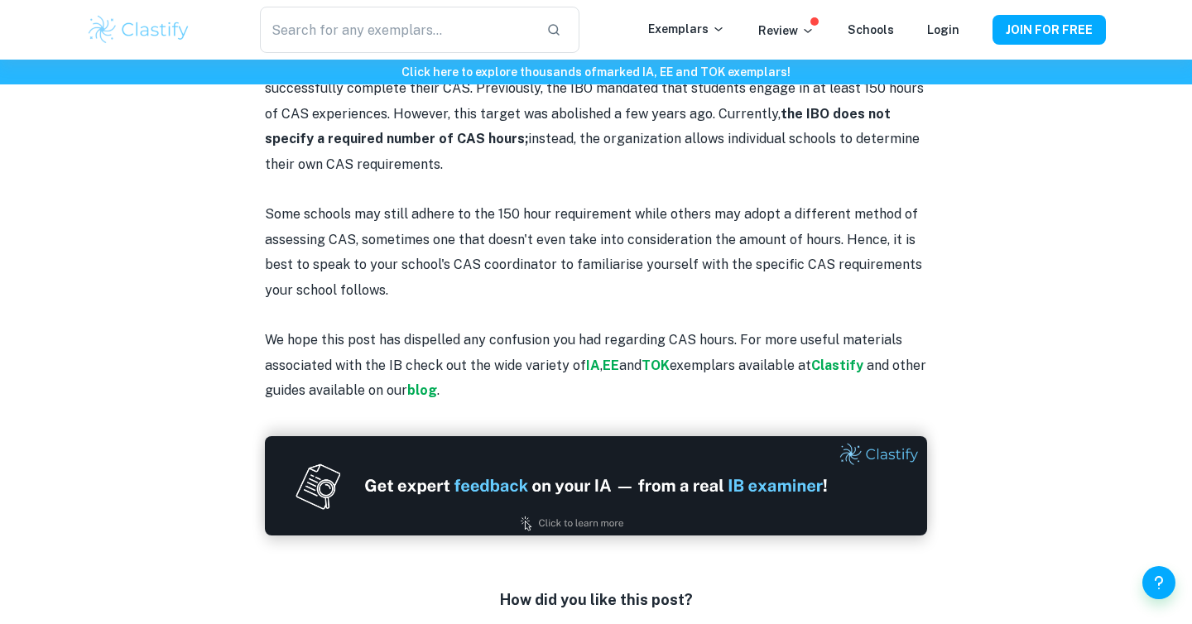 The height and width of the screenshot is (624, 1192). What do you see at coordinates (1049, 30) in the screenshot?
I see `a: JOIN FOR FREE` at bounding box center [1049, 30].